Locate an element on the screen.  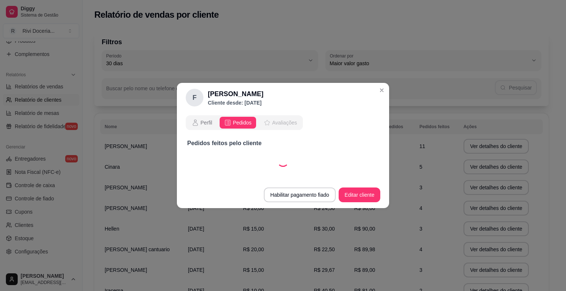
div: Loading is located at coordinates (283, 161).